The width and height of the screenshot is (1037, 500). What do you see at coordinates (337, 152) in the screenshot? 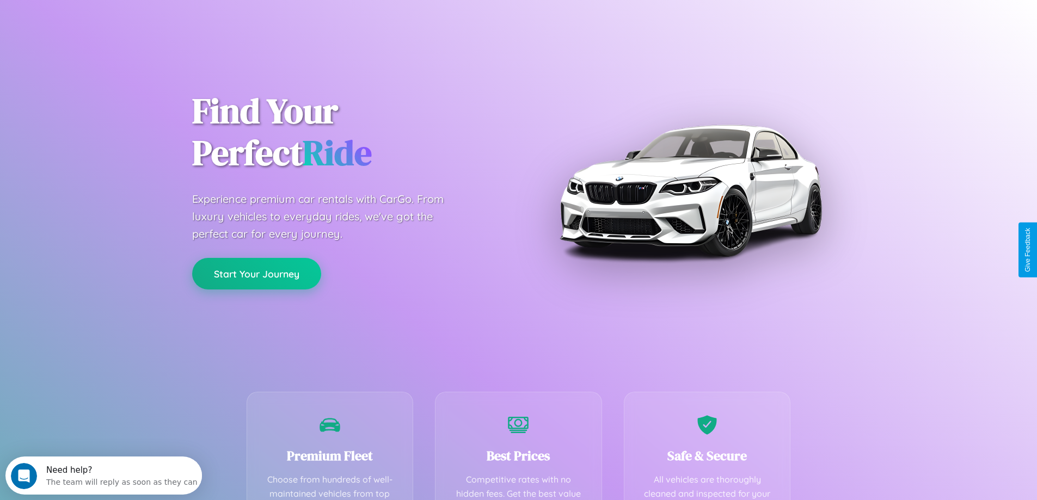
I see `span: Ride` at bounding box center [337, 152].